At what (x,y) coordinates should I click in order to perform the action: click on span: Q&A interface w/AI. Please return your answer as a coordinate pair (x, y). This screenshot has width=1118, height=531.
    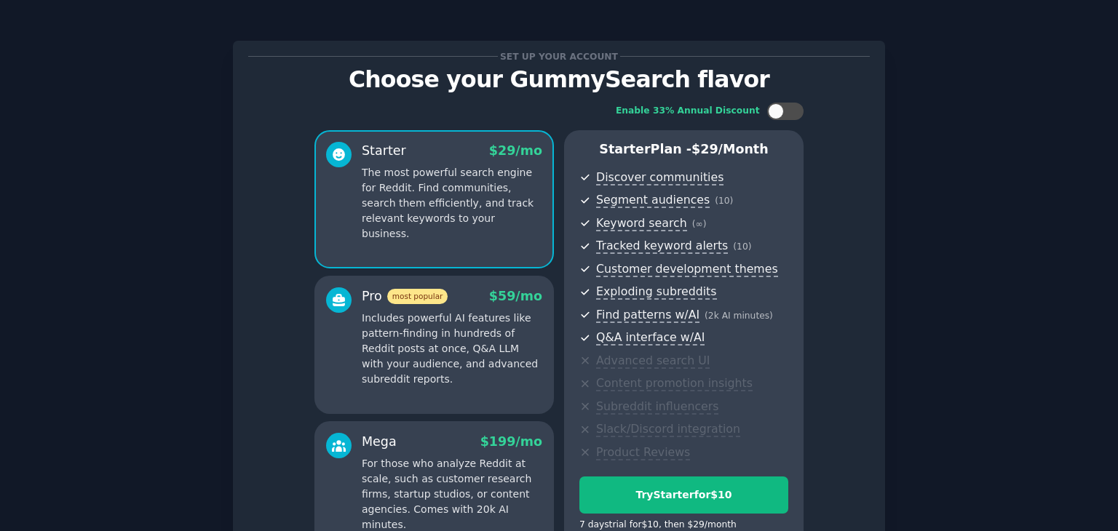
    Looking at the image, I should click on (650, 338).